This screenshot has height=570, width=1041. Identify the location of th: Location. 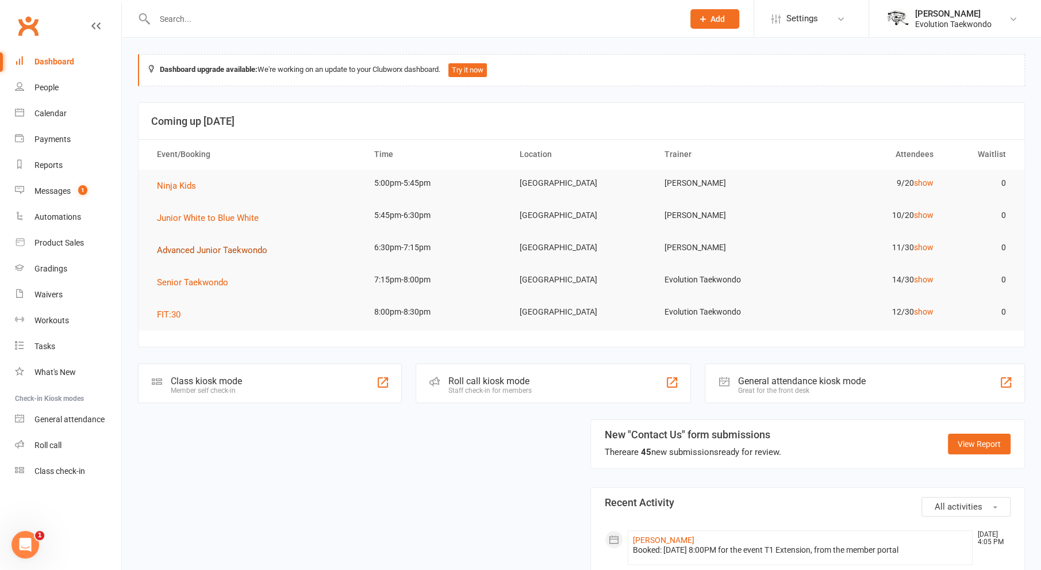
(581, 154).